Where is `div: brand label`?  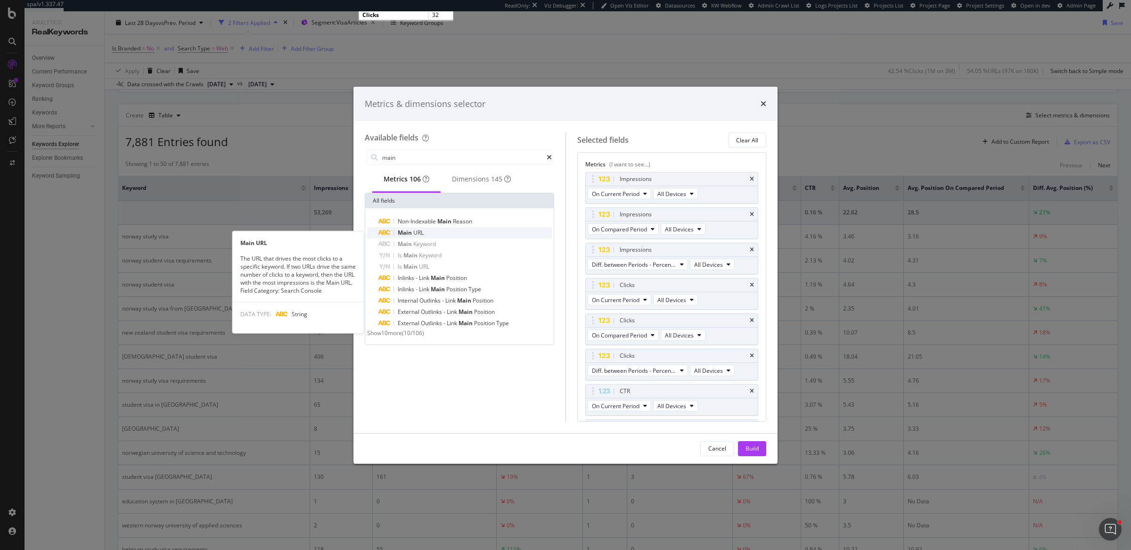 div: brand label is located at coordinates (497, 179).